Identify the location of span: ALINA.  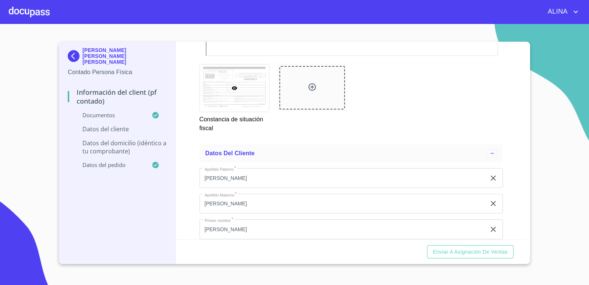
(557, 12).